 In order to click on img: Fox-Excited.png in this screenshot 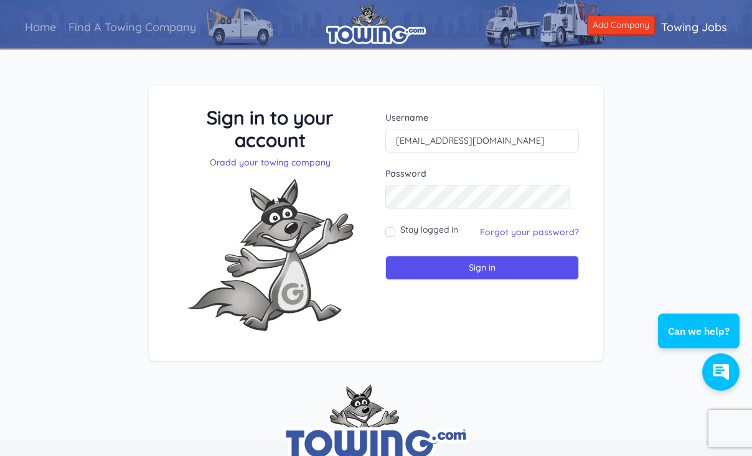, I will do `click(270, 255)`.